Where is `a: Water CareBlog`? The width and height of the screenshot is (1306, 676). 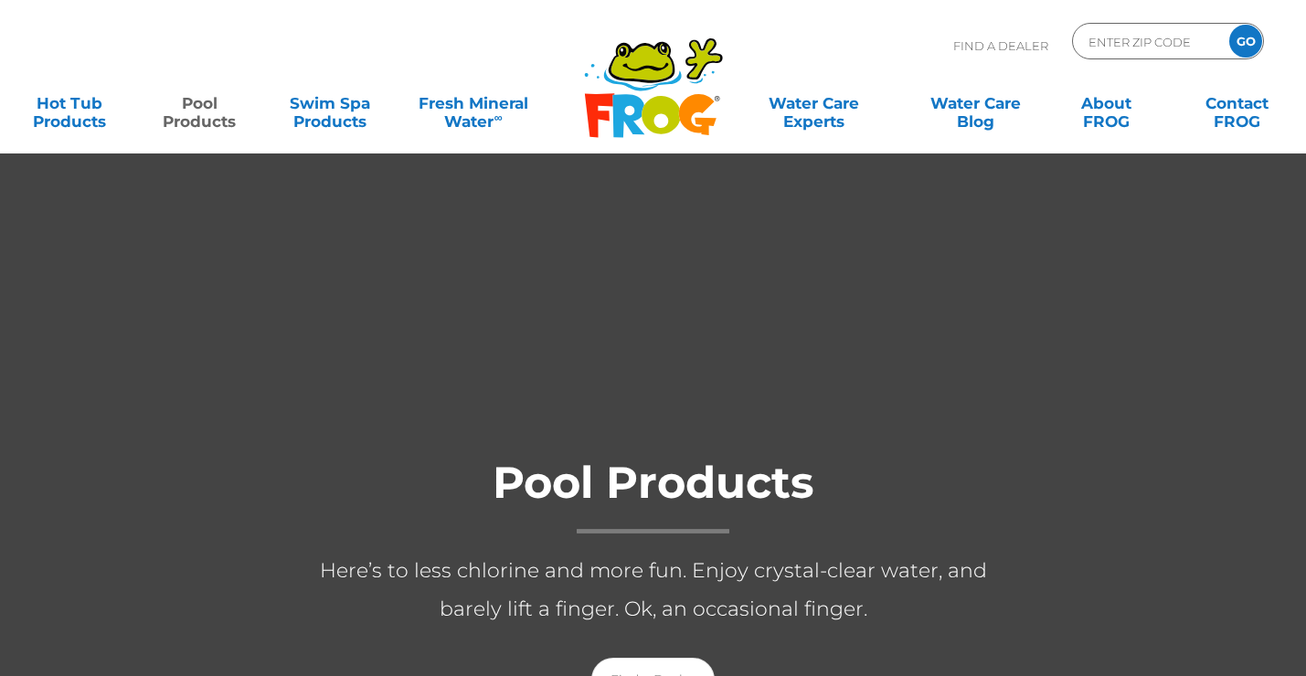
a: Water CareBlog is located at coordinates (975, 103).